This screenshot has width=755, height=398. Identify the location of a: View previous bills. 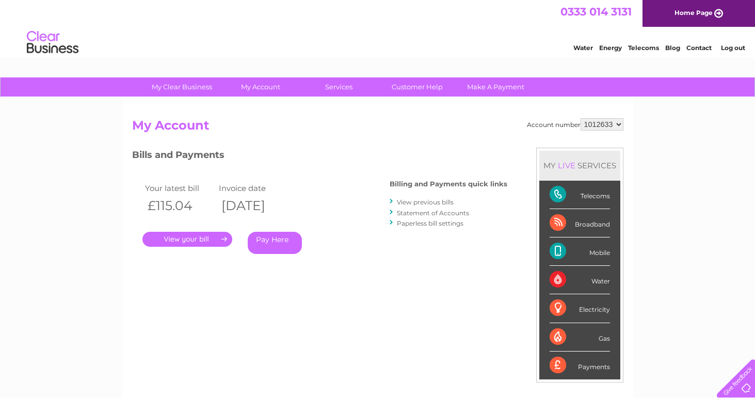
(425, 202).